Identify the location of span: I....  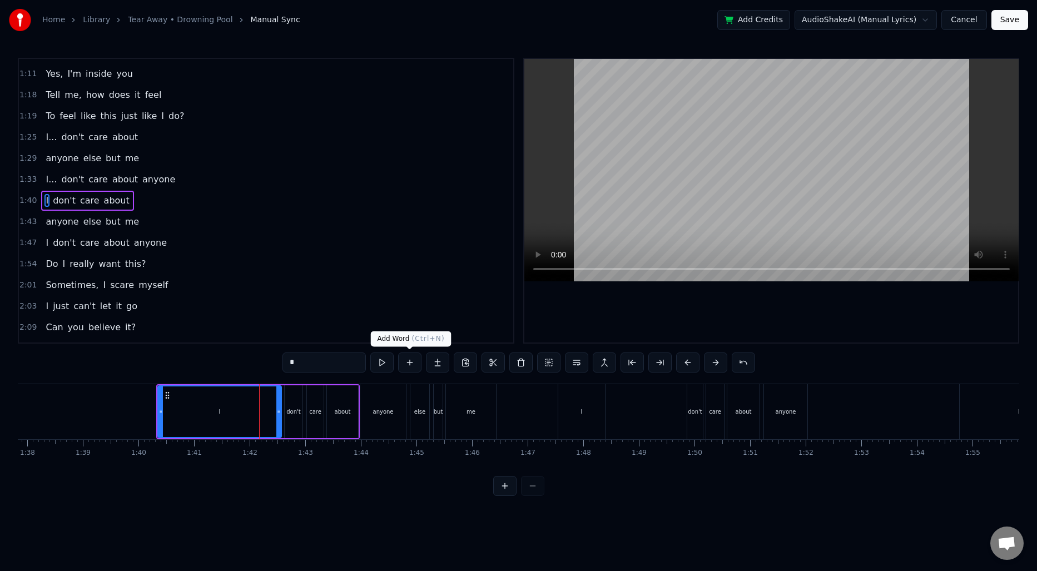
(51, 137).